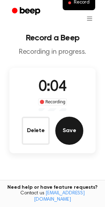  I want to click on div: Recording, so click(53, 102).